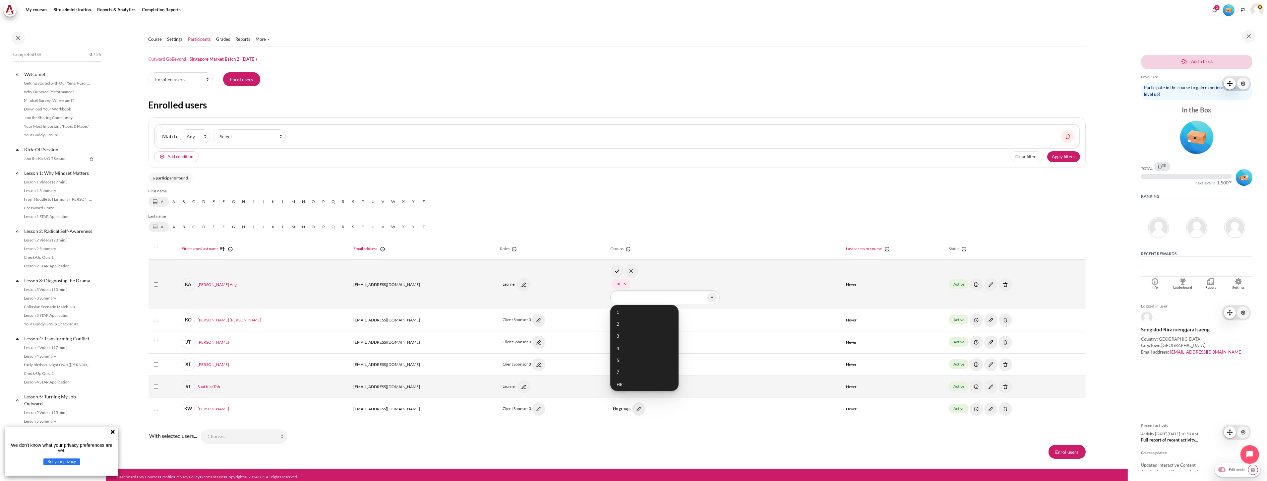 This screenshot has width=1267, height=481. What do you see at coordinates (58, 421) in the screenshot?
I see `a: Lesson 5 Summary` at bounding box center [58, 421].